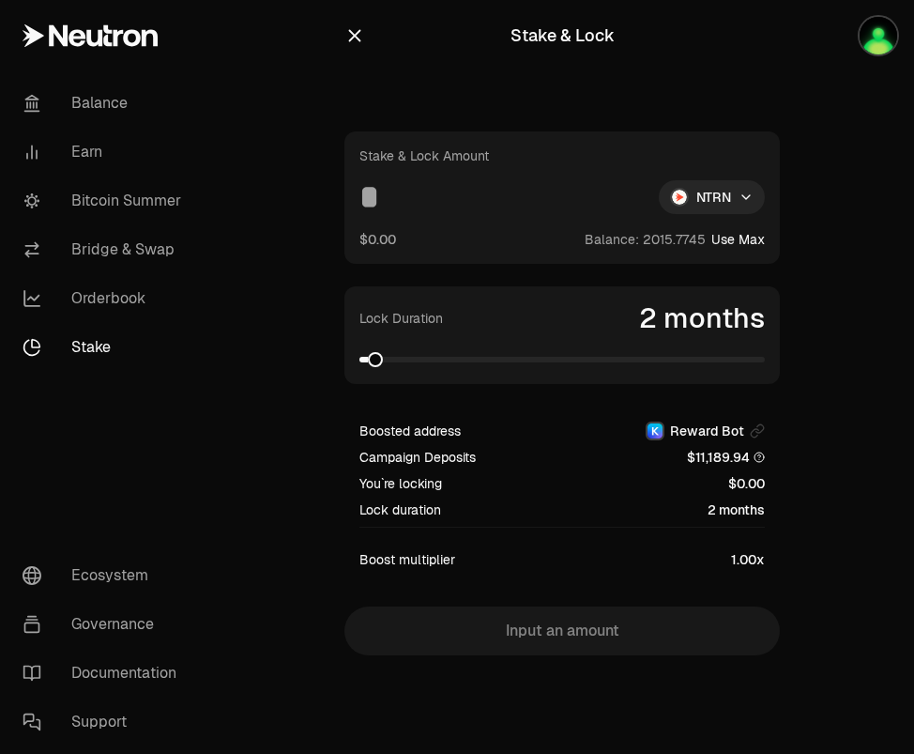 The width and height of the screenshot is (914, 754). What do you see at coordinates (738, 239) in the screenshot?
I see `button: Use Max` at bounding box center [738, 239].